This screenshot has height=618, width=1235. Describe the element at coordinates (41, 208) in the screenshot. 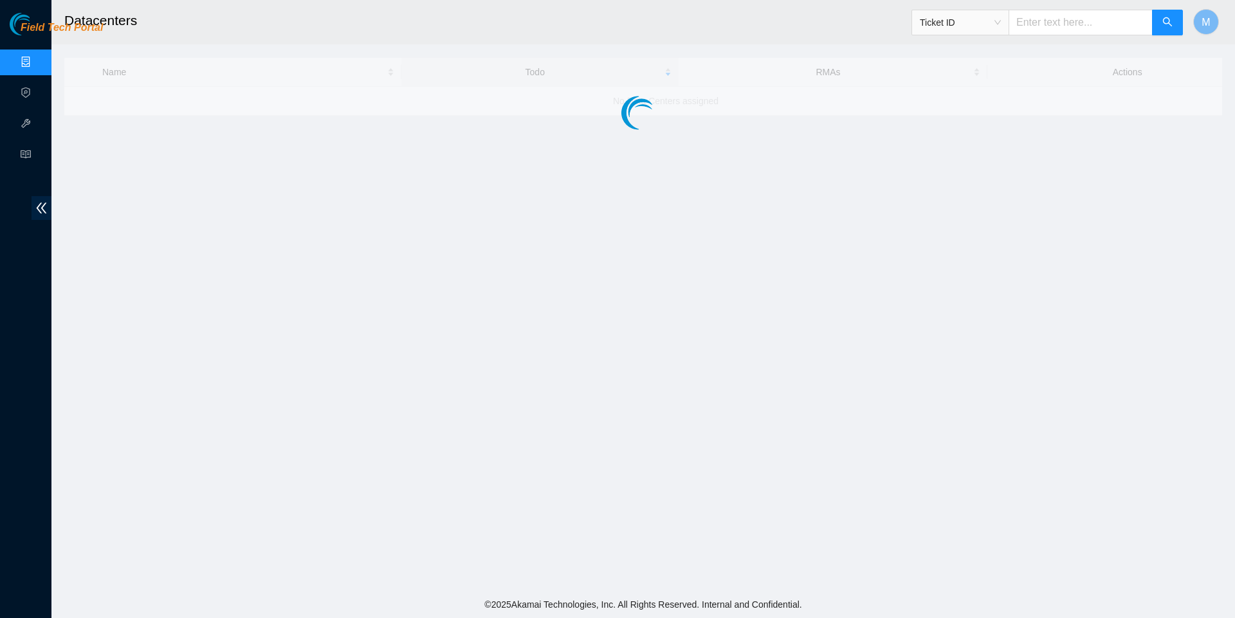

I see `span: double-left` at that location.